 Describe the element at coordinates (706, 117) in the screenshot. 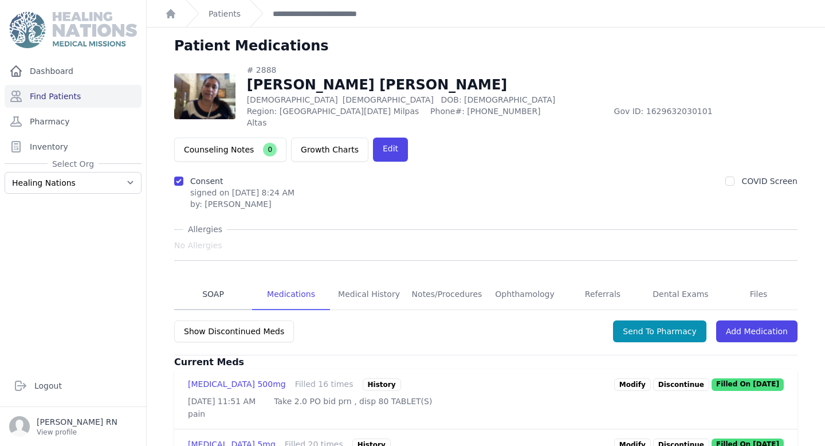

I see `span: Gov ID: 1629632030101` at that location.